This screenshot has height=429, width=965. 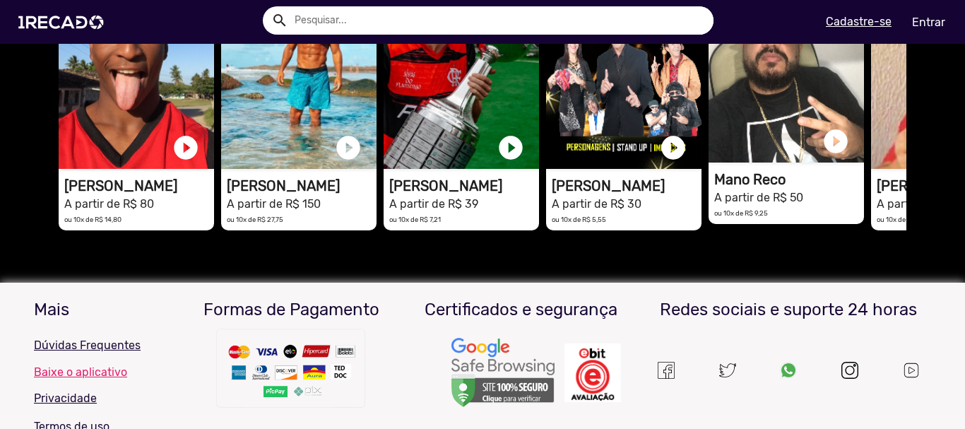 What do you see at coordinates (850, 370) in the screenshot?
I see `img: instagram.svg` at bounding box center [850, 370].